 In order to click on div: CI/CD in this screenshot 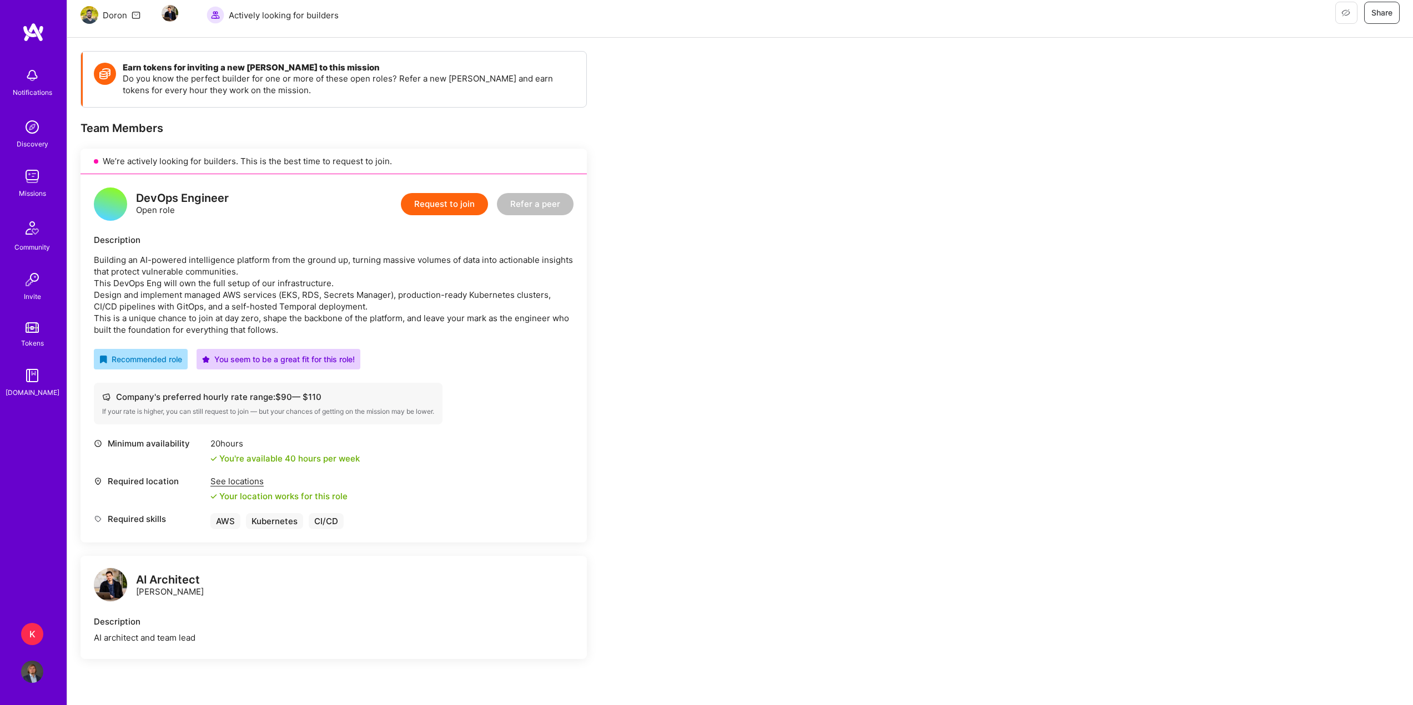, I will do `click(326, 521)`.